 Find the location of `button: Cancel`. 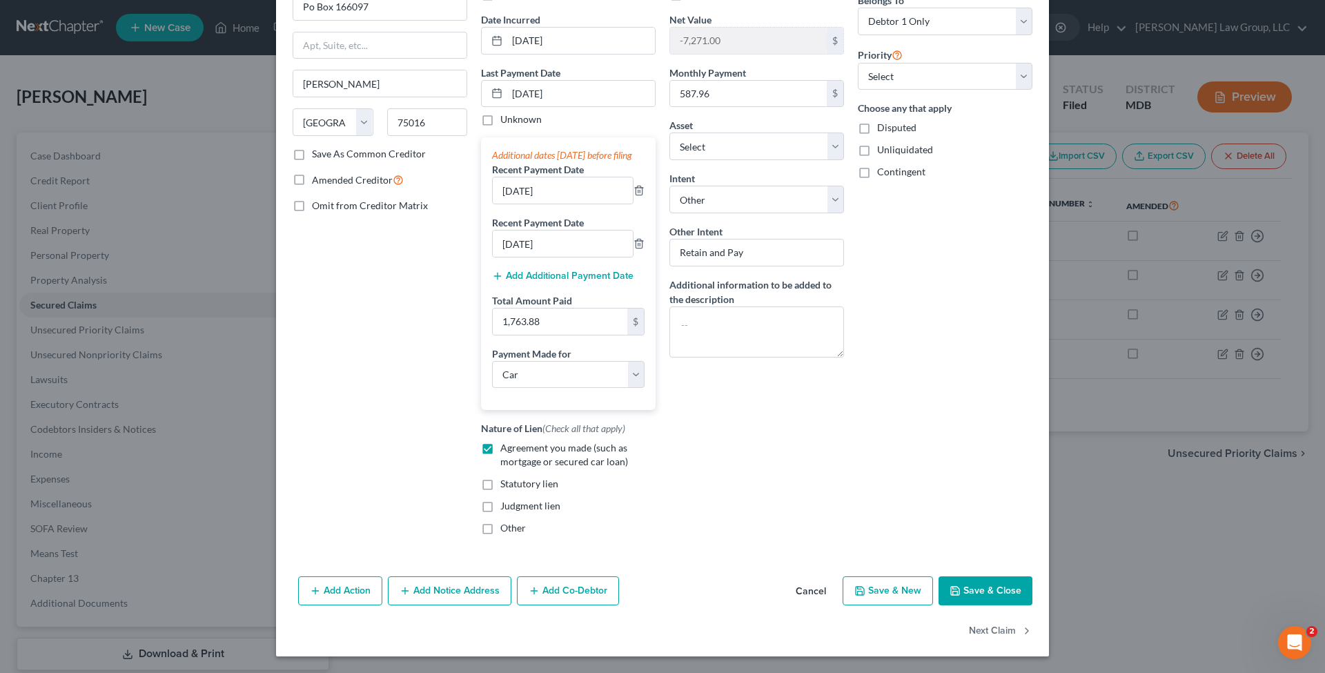

button: Cancel is located at coordinates (811, 591).